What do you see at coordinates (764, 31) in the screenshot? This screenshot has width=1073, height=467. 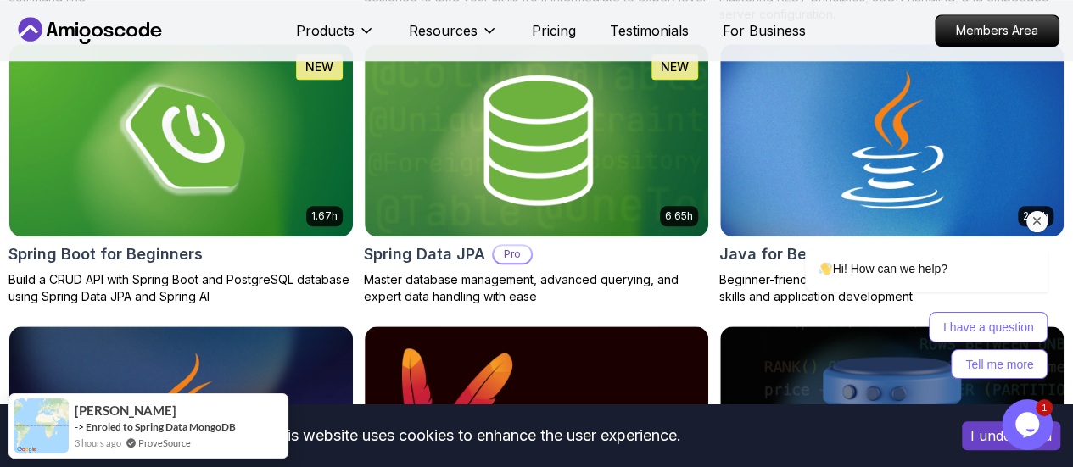 I see `p: For Business` at bounding box center [764, 31].